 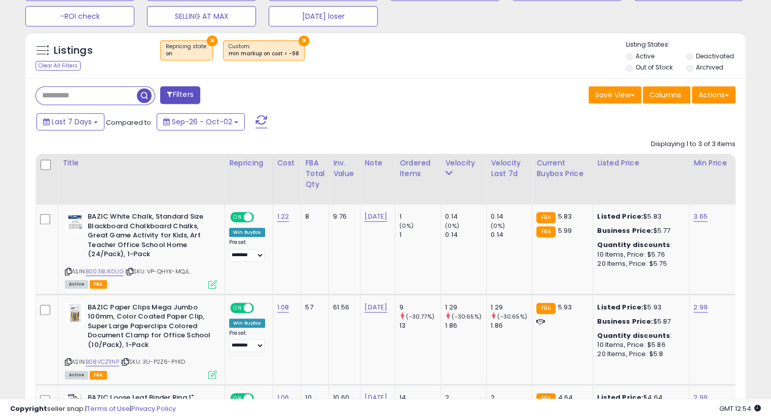 What do you see at coordinates (93, 409) in the screenshot?
I see `div: seller snap | |` at bounding box center [93, 409].